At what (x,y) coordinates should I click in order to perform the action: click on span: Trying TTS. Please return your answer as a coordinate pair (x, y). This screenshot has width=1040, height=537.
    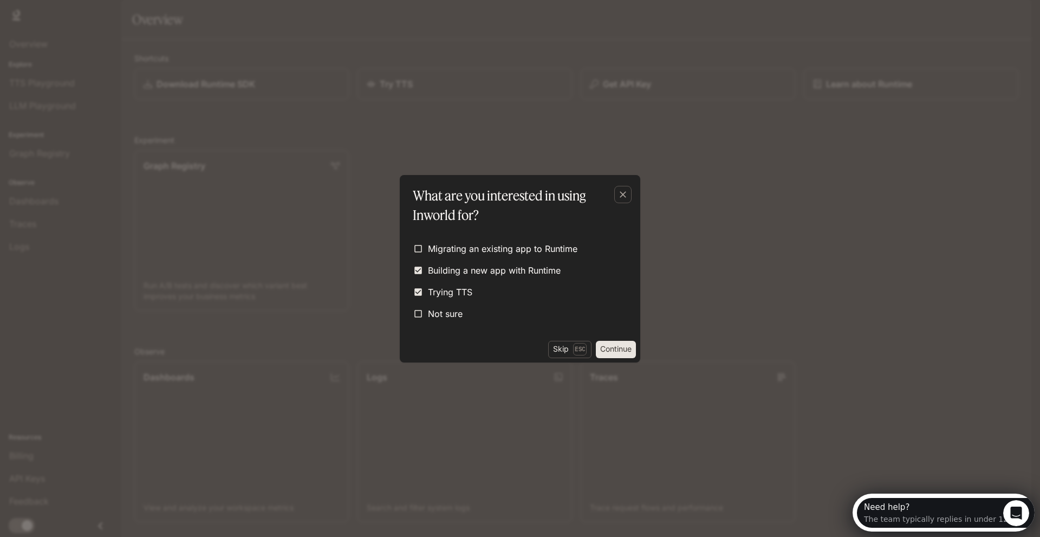
    Looking at the image, I should click on (450, 292).